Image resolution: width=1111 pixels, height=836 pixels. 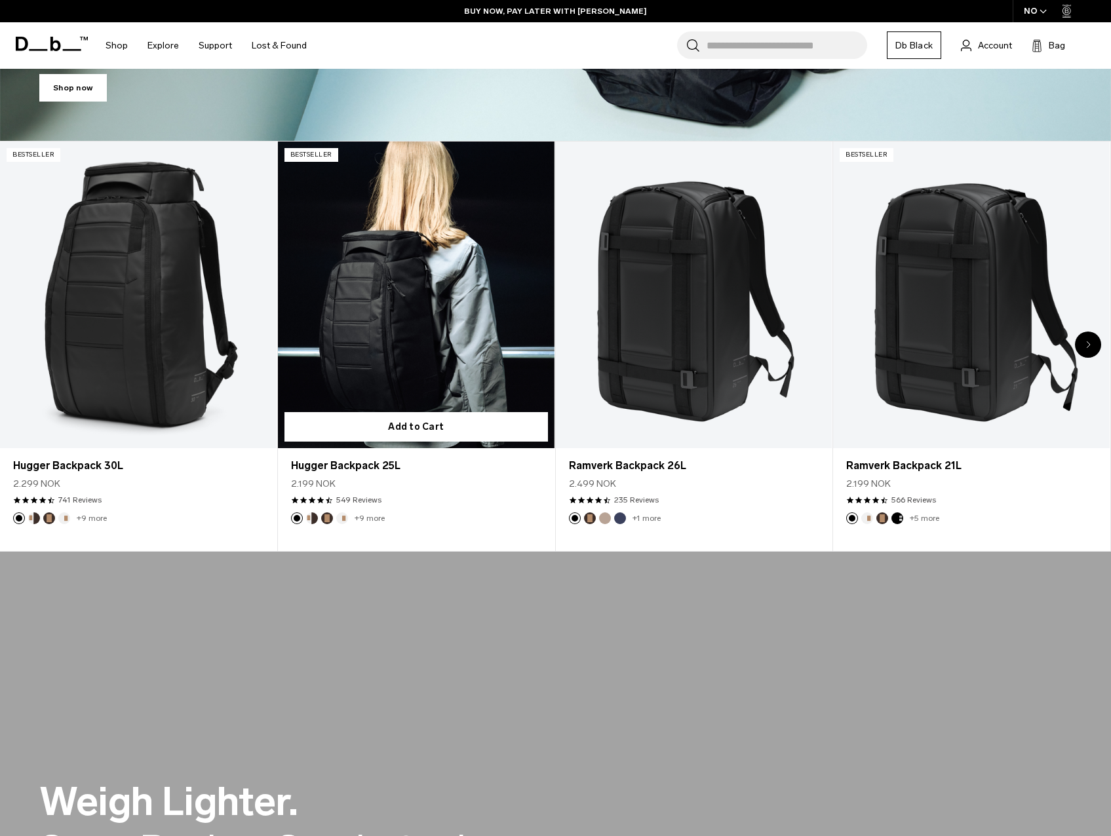 I want to click on div: 4 / 20, so click(x=972, y=347).